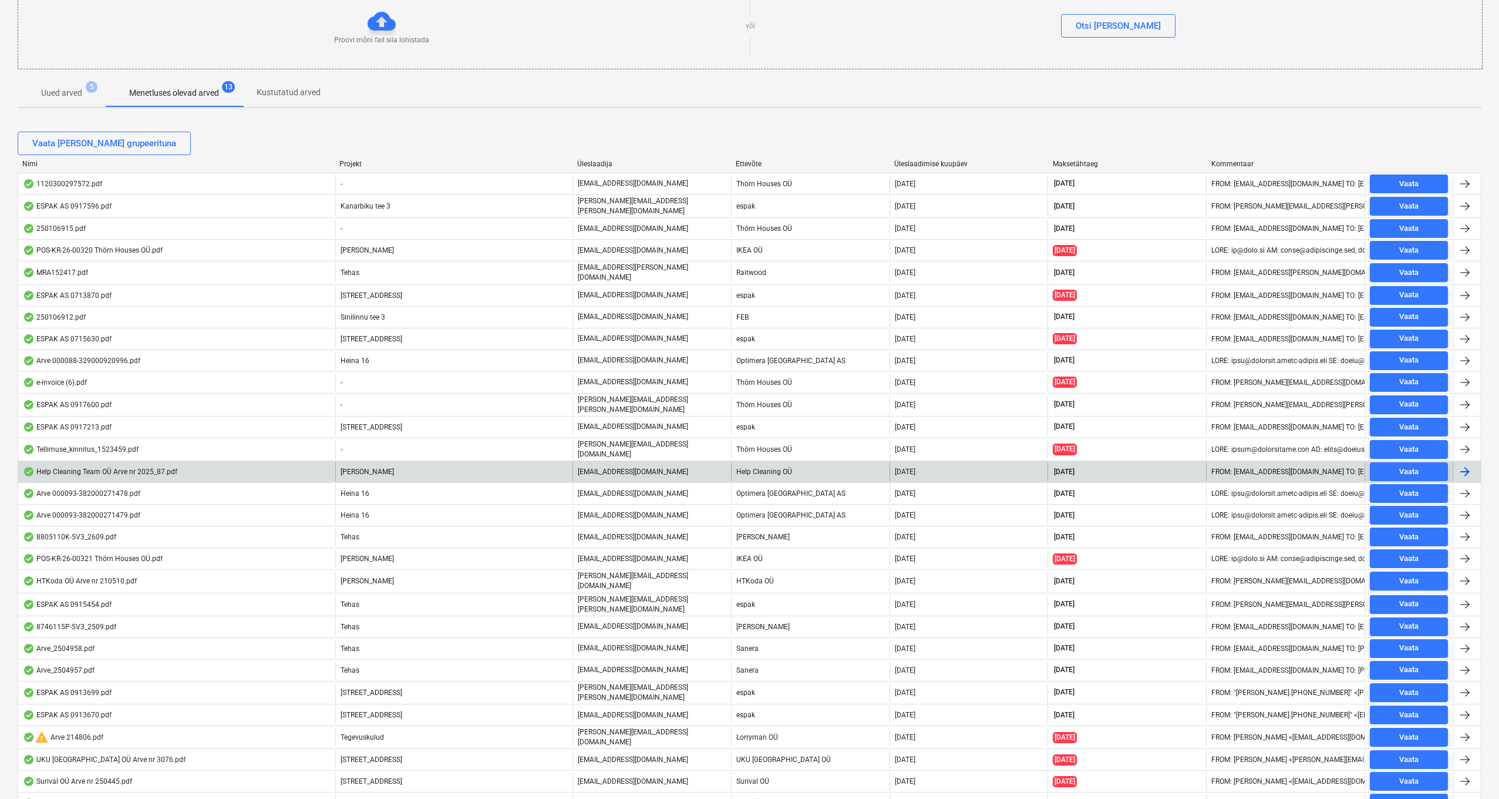  Describe the element at coordinates (750, 26) in the screenshot. I see `p: või` at that location.